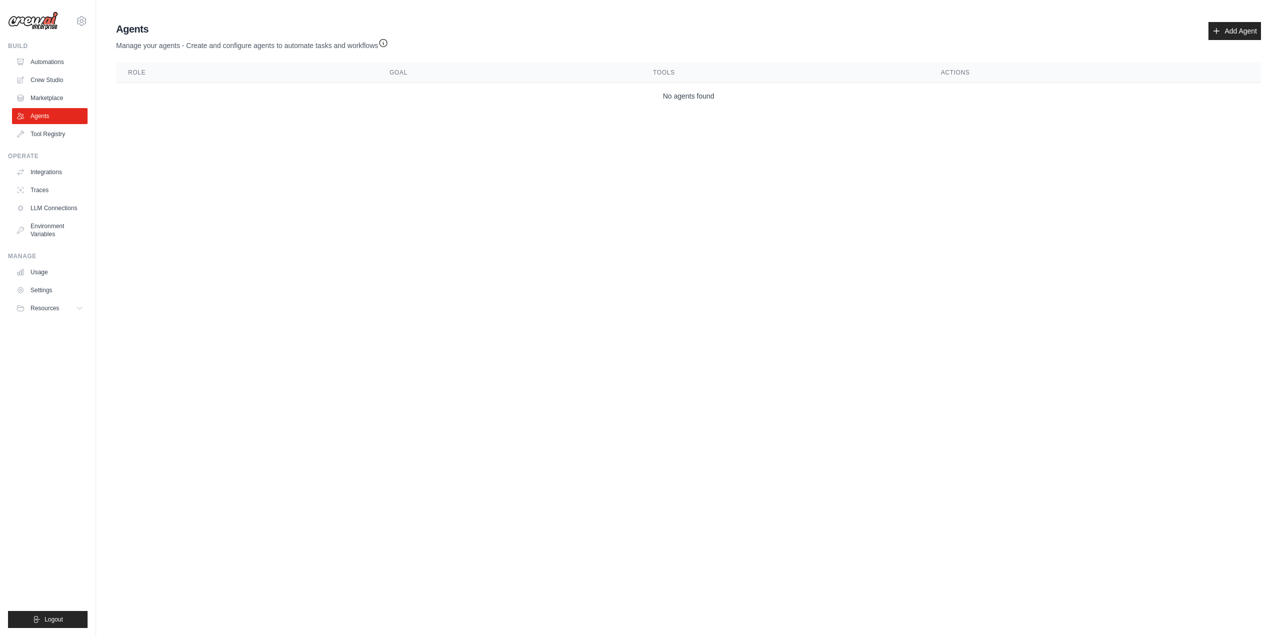  What do you see at coordinates (247, 73) in the screenshot?
I see `th: Role` at bounding box center [247, 73].